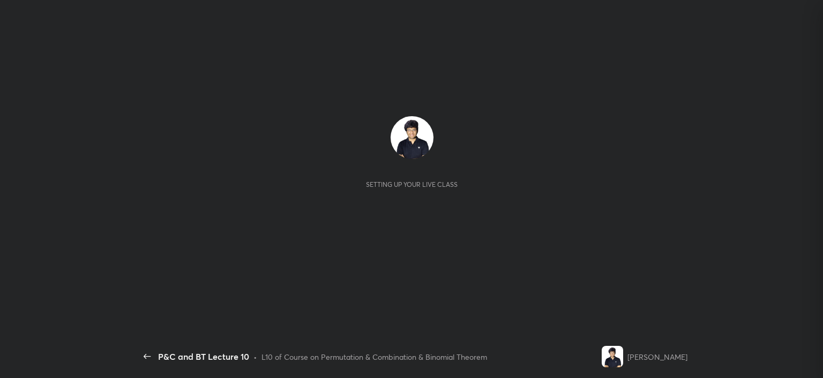 The image size is (823, 378). What do you see at coordinates (412, 184) in the screenshot?
I see `div: Setting up your live class` at bounding box center [412, 184].